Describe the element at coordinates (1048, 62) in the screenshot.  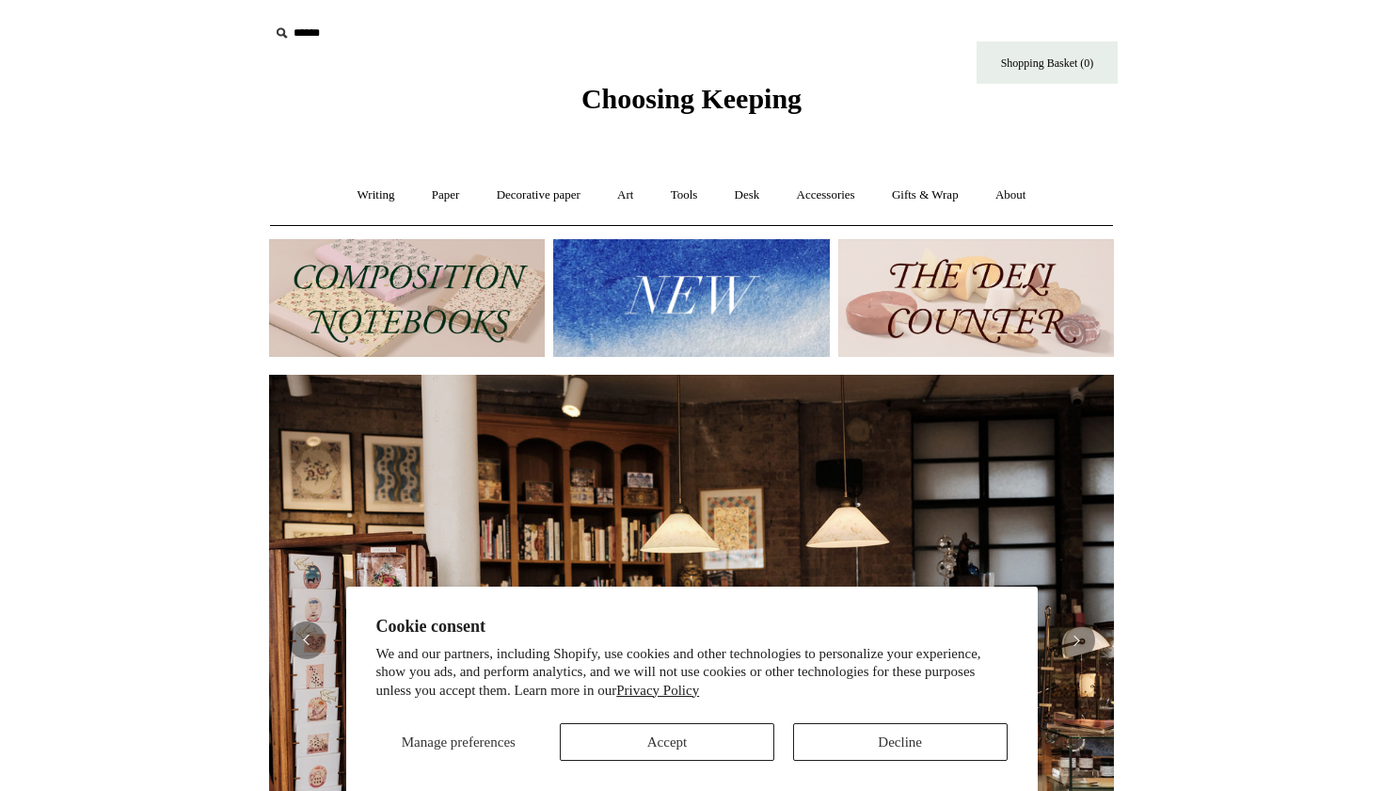
I see `a: Shopping Basket (0)` at that location.